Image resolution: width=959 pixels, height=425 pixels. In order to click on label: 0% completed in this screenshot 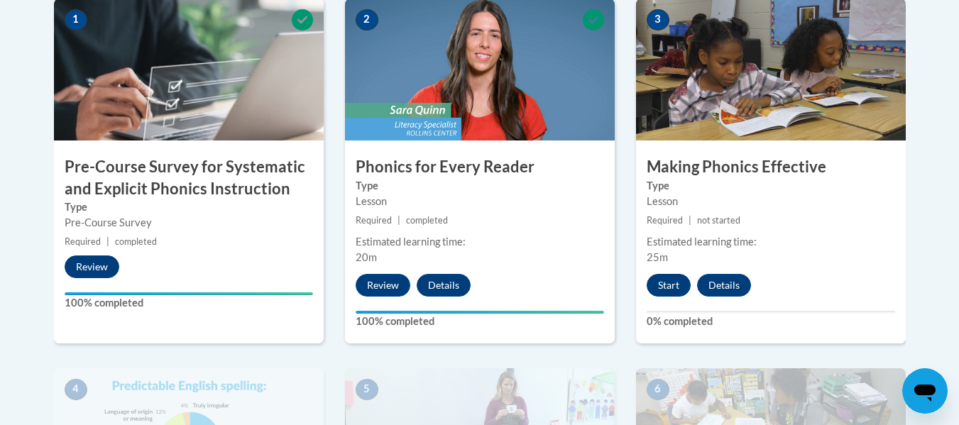, I will do `click(771, 321)`.